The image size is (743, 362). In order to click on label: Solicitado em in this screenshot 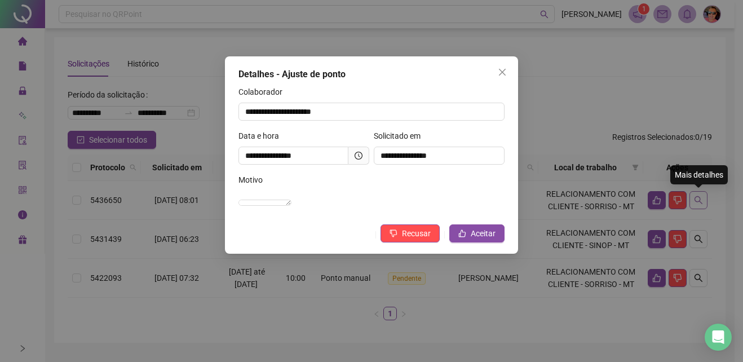, I will do `click(401, 136)`.